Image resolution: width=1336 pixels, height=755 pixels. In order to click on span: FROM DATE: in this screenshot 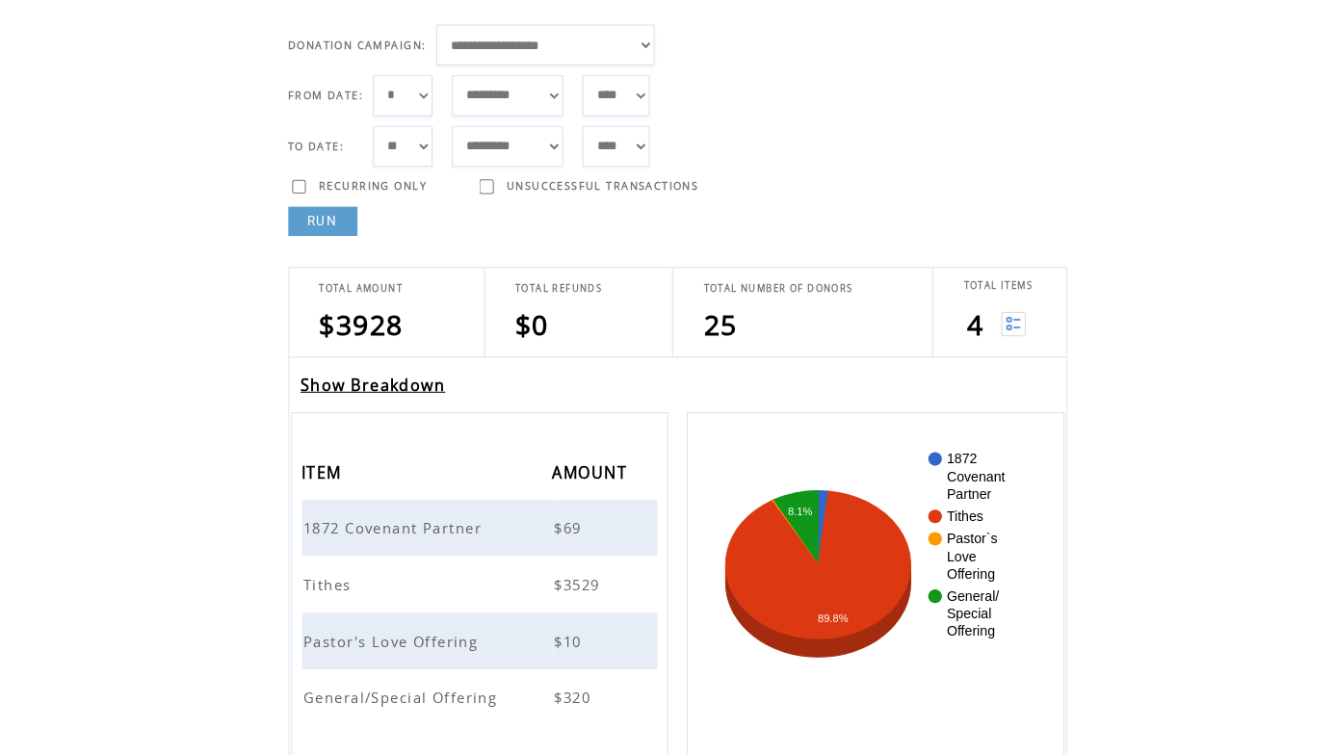, I will do `click(322, 102)`.